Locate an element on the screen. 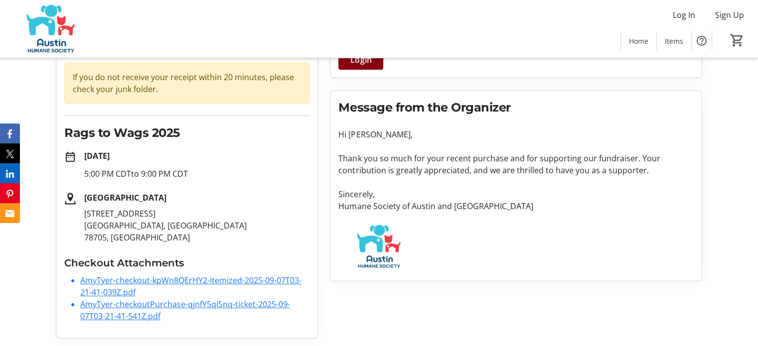 The image size is (758, 346). span: Login is located at coordinates (361, 60).